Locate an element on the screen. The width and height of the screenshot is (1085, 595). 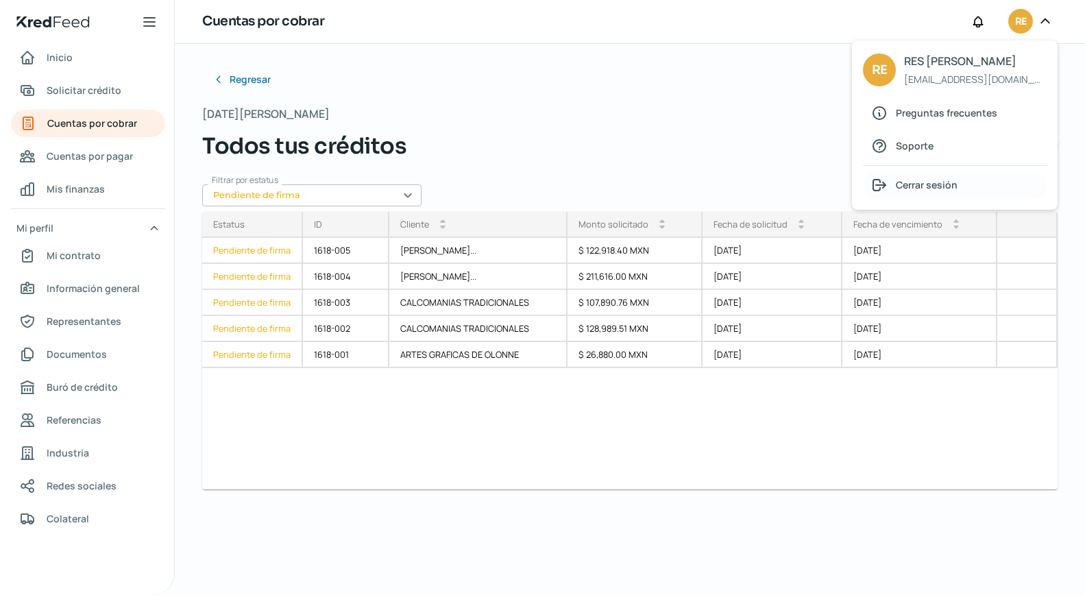
a: Colateral is located at coordinates (88, 519).